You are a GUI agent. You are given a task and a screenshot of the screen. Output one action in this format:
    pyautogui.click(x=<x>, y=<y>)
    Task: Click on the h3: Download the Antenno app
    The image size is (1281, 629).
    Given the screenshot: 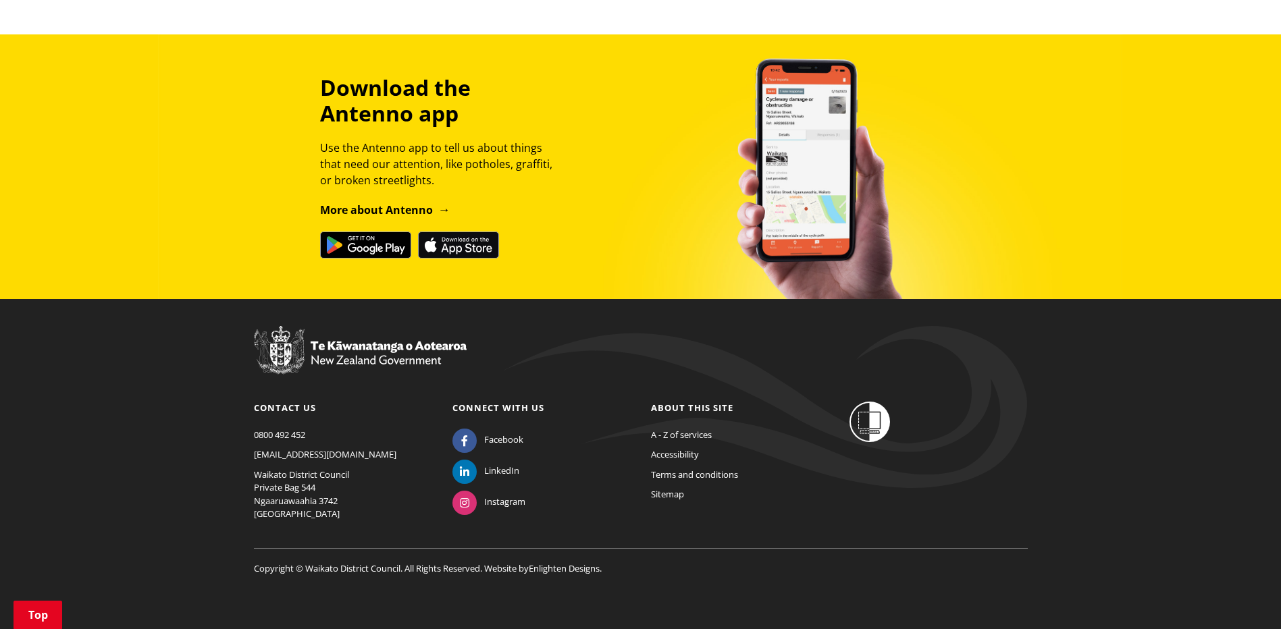 What is the action you would take?
    pyautogui.click(x=442, y=101)
    